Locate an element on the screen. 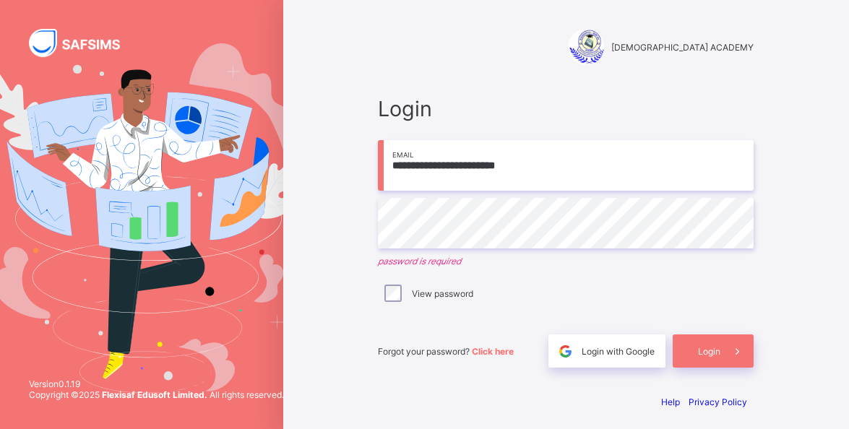  span: Forgot your password? is located at coordinates (446, 351).